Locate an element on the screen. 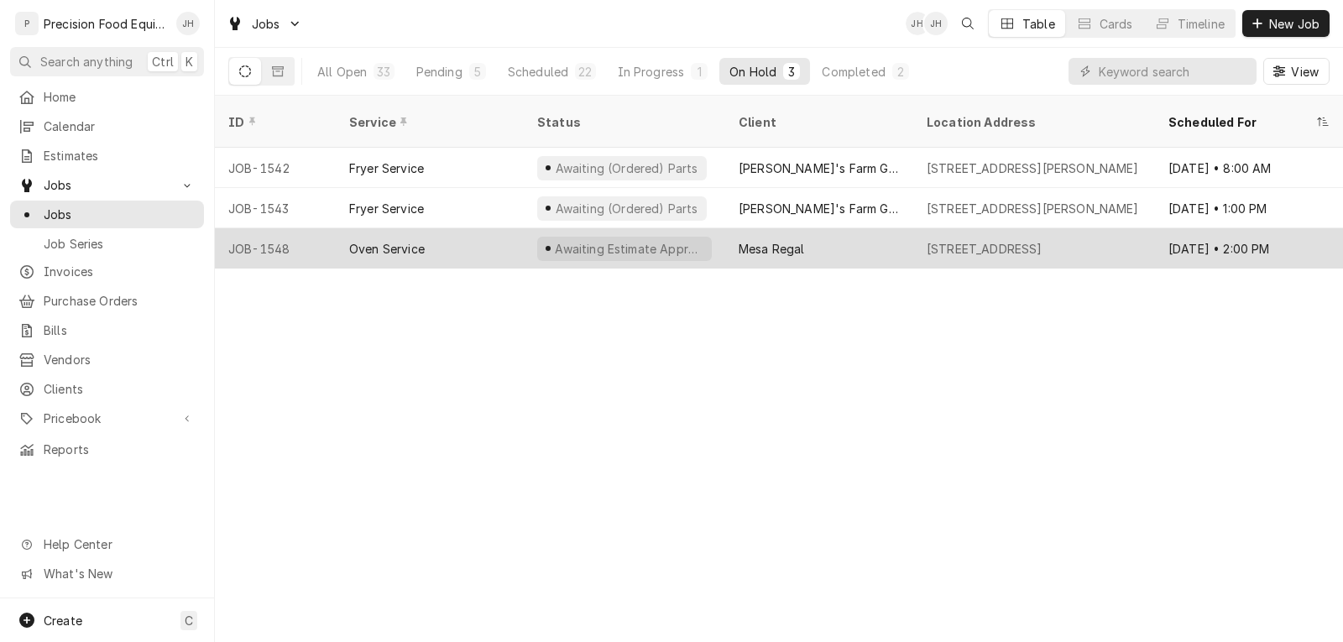  div: On Hold is located at coordinates (753, 71).